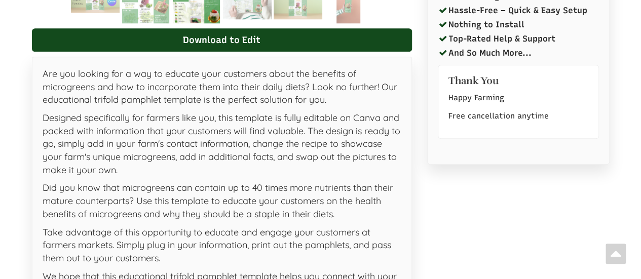  Describe the element at coordinates (222, 144) in the screenshot. I see `span: Designed specifically for farmers like you, this template is fully editable on Canva and packed w...` at that location.